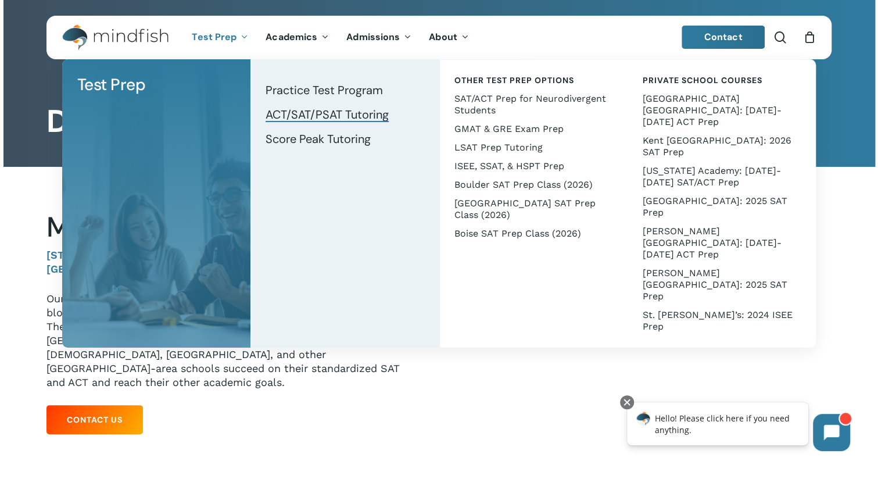 This screenshot has width=878, height=479. I want to click on span: About, so click(443, 37).